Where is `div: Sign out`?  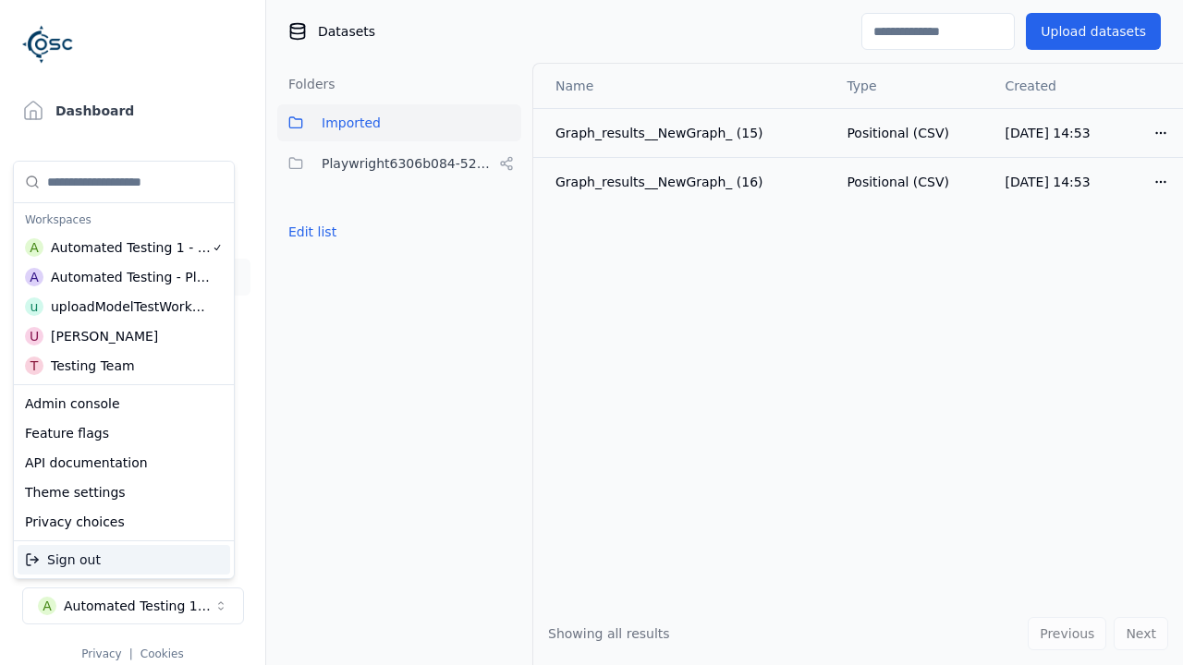 div: Sign out is located at coordinates (124, 560).